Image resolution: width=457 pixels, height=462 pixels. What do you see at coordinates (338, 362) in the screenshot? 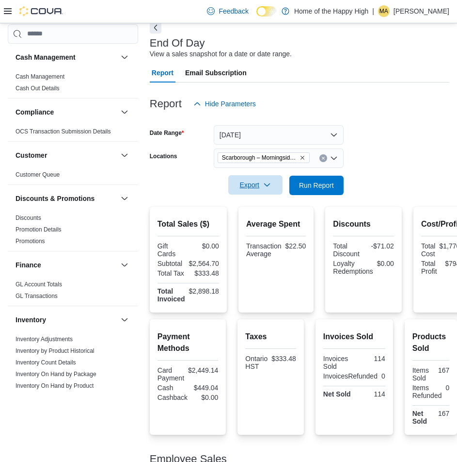
I see `div: Invoices Sold` at bounding box center [338, 362].